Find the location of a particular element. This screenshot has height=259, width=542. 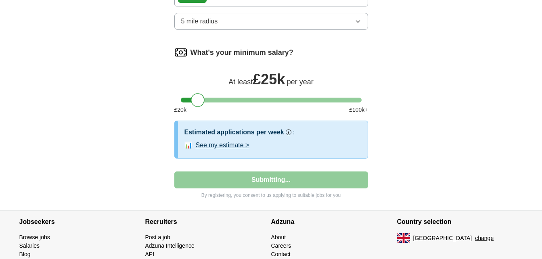

label: What's your minimum salary? is located at coordinates (242, 52).